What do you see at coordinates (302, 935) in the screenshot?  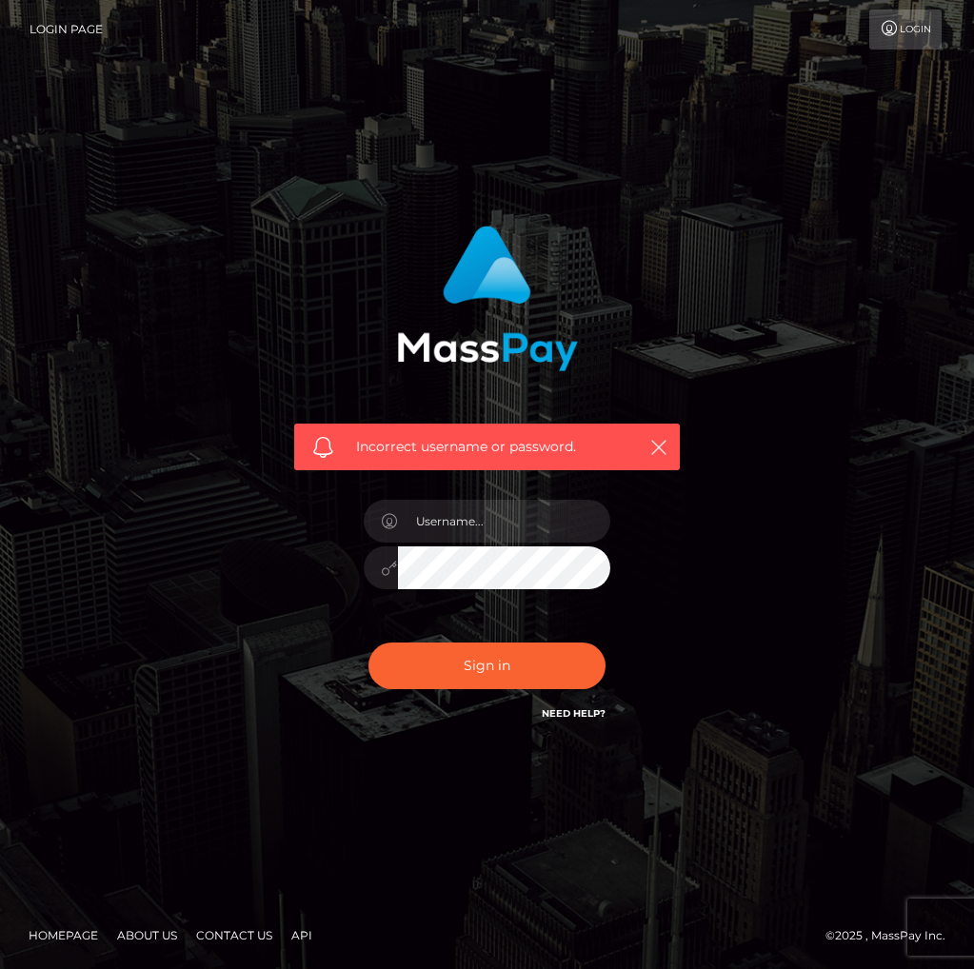 I see `a: API` at bounding box center [302, 935].